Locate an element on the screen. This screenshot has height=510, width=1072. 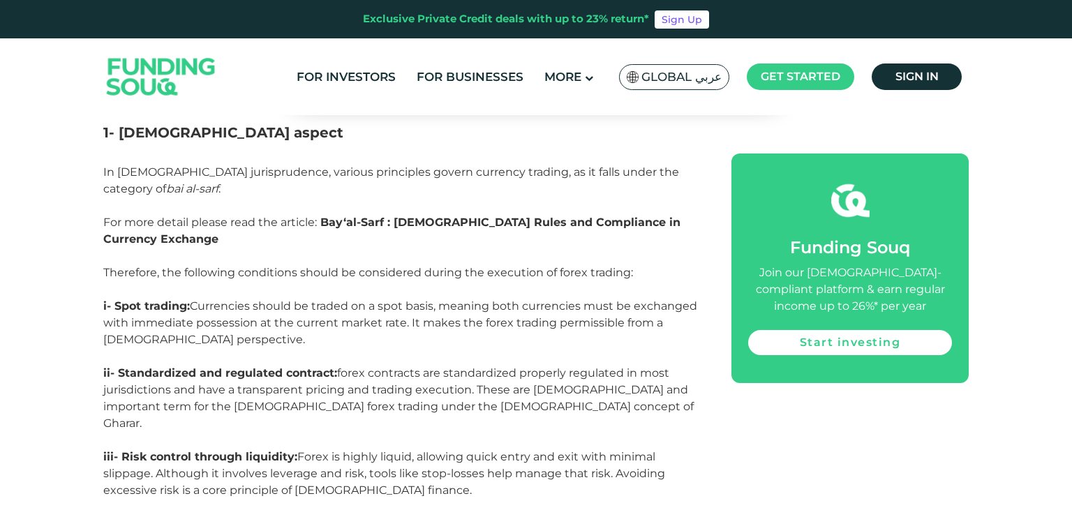
a: Start investing is located at coordinates (850, 343).